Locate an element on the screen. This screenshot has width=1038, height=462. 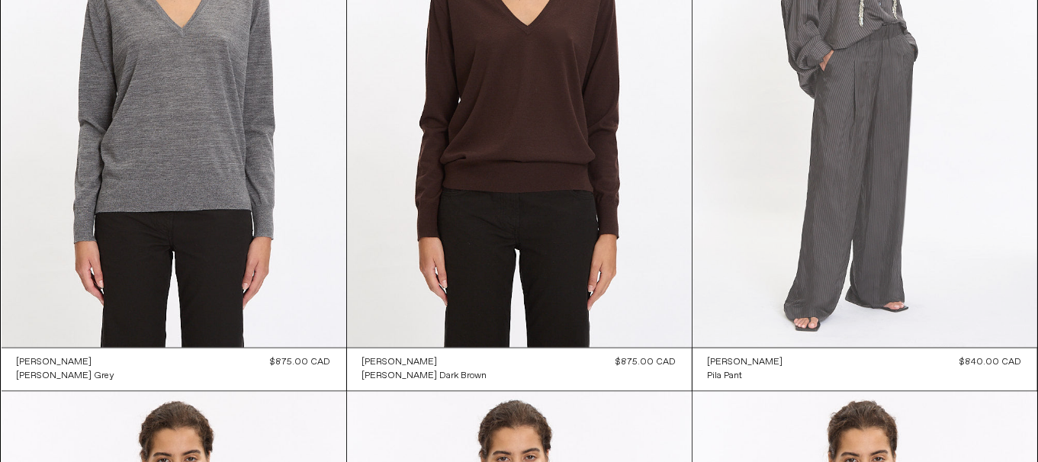
div: $840.00 CAD is located at coordinates (991, 363).